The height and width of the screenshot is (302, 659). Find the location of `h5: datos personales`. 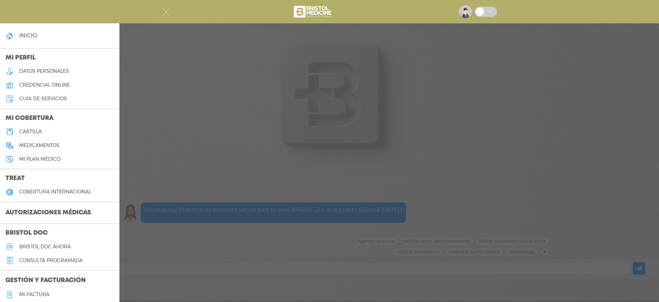

h5: datos personales is located at coordinates (44, 71).